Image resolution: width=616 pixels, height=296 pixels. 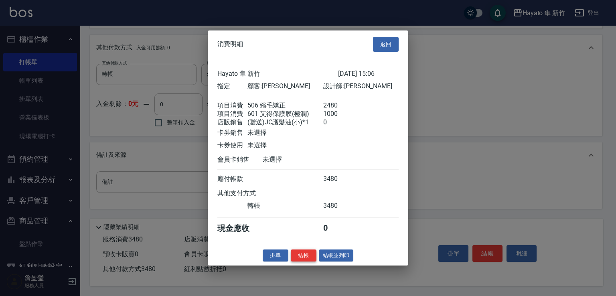 What do you see at coordinates (232, 178) in the screenshot?
I see `div: 應付帳款` at bounding box center [232, 178].